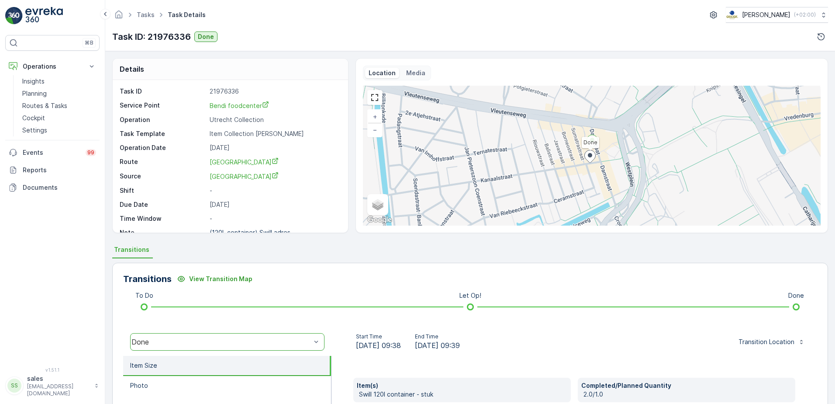 This screenshot has width=835, height=404. What do you see at coordinates (52, 370) in the screenshot?
I see `span: v 1.51.1` at bounding box center [52, 370].